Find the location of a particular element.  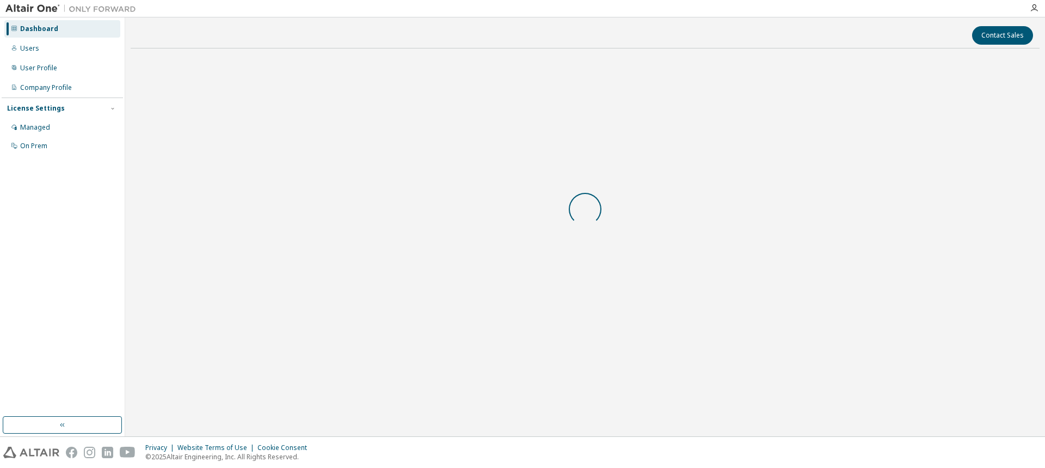

button: Contact Sales is located at coordinates (1003, 35).